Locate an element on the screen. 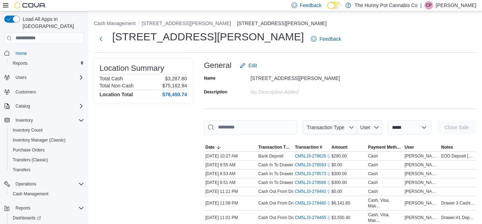  span: $3,550.40 is located at coordinates (341, 217).